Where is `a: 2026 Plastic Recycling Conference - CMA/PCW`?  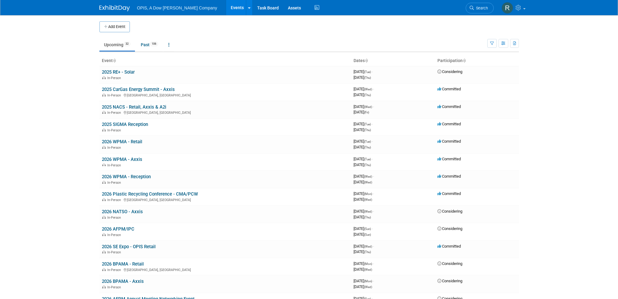
a: 2026 Plastic Recycling Conference - CMA/PCW is located at coordinates (150, 194).